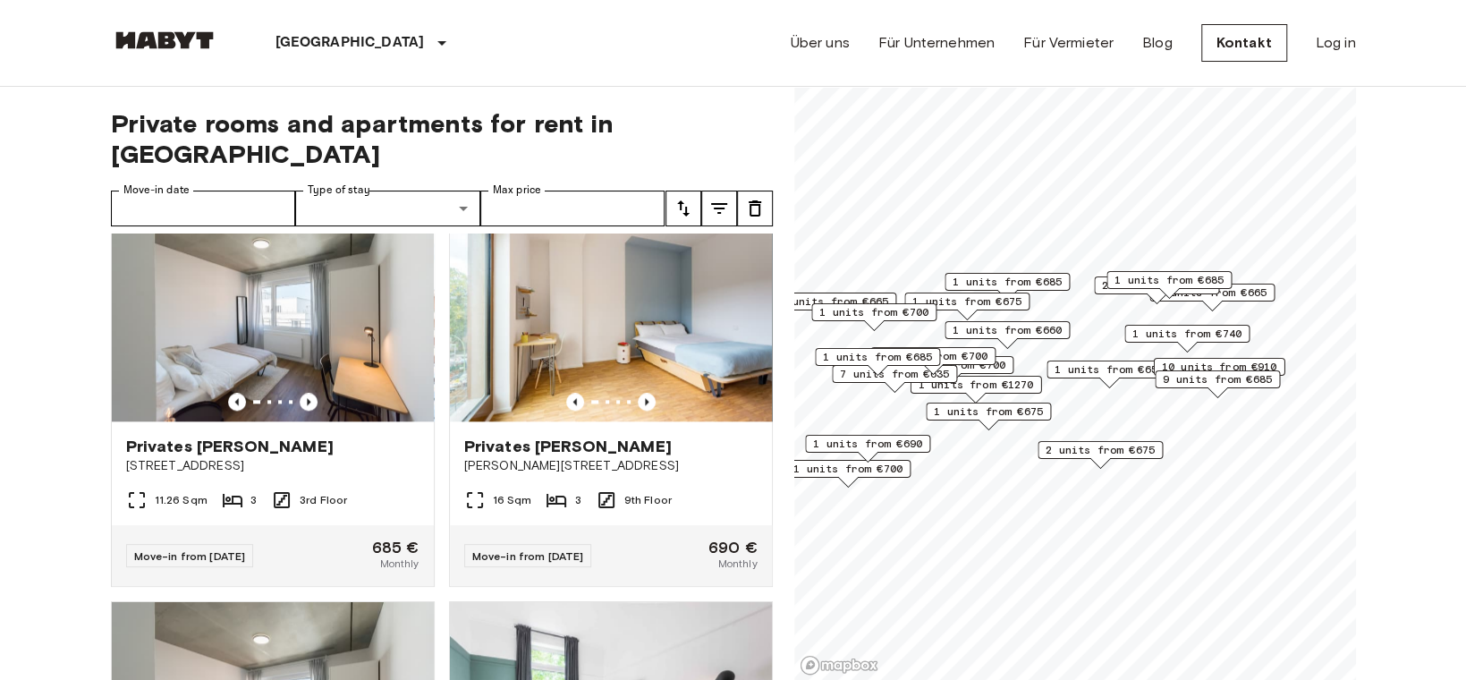 The height and width of the screenshot is (680, 1466). Describe the element at coordinates (156, 190) in the screenshot. I see `label: Move-in date` at that location.